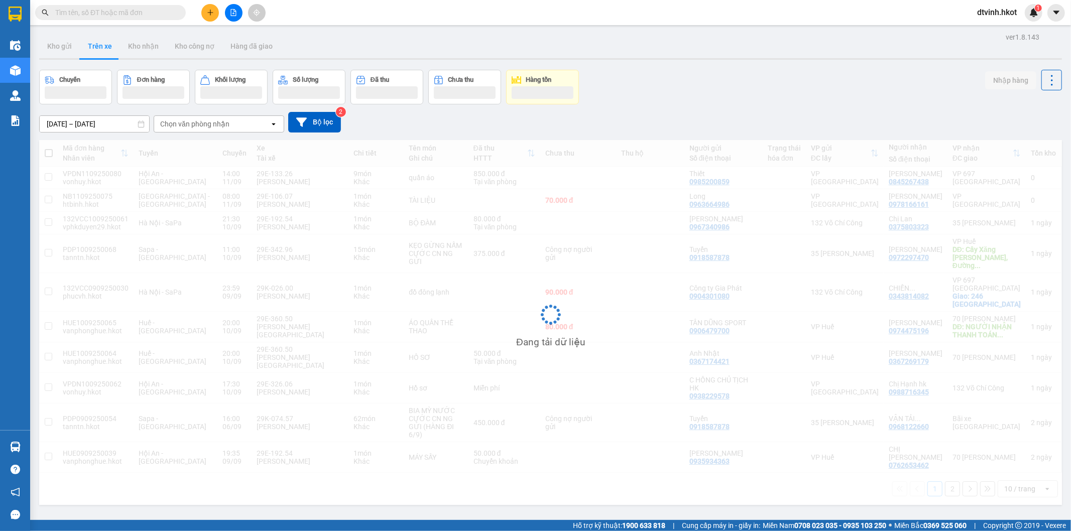 The image size is (1071, 531). Describe the element at coordinates (143, 46) in the screenshot. I see `button: Kho nhận` at that location.